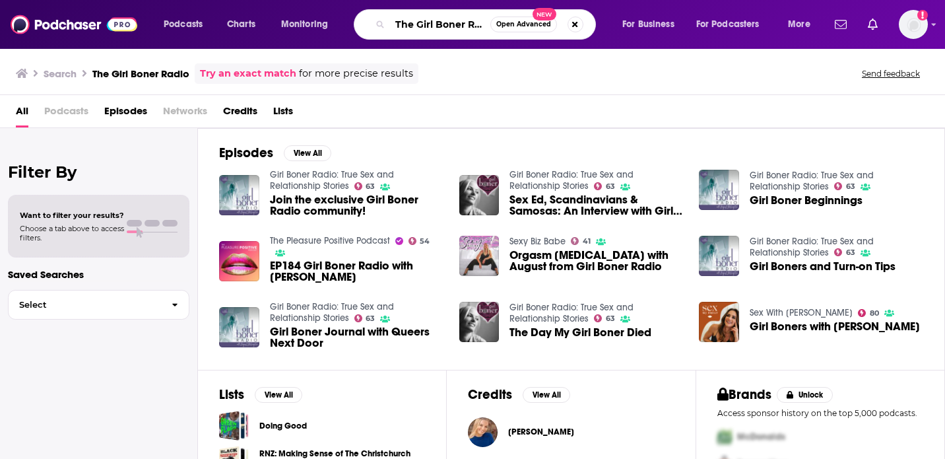 This screenshot has width=945, height=459. I want to click on button: Unlock, so click(805, 395).